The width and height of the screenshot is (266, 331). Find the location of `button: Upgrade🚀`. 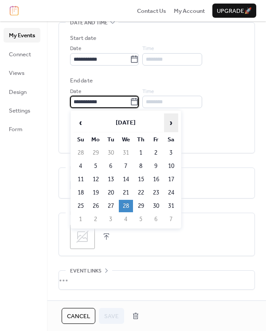

button: Upgrade🚀 is located at coordinates (234, 11).